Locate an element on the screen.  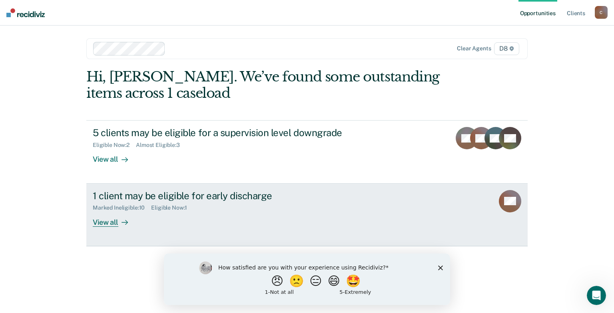
div: C is located at coordinates (601, 12).